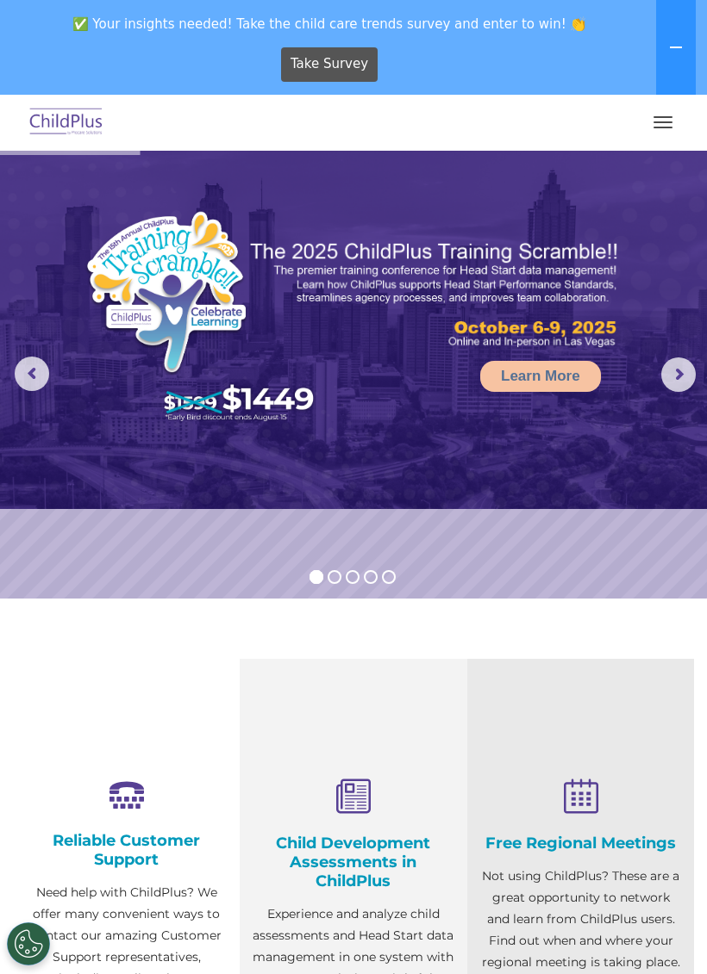 Image resolution: width=707 pixels, height=974 pixels. What do you see at coordinates (329, 65) in the screenshot?
I see `a: Take Survey` at bounding box center [329, 65].